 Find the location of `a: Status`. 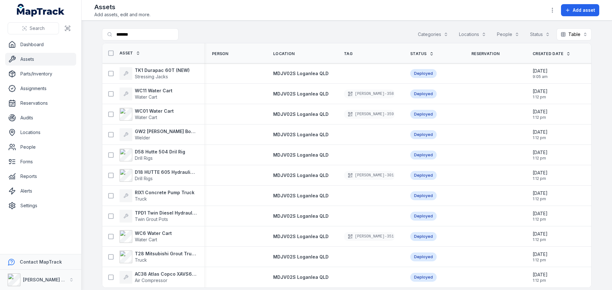

a: Status is located at coordinates (422, 54).